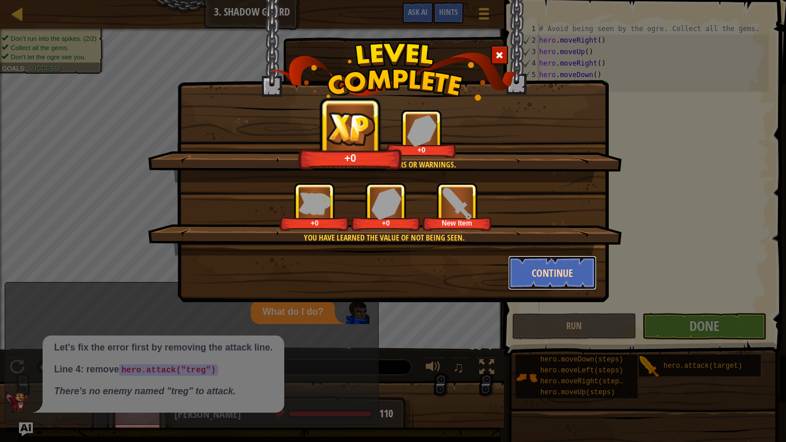 The image size is (786, 442). What do you see at coordinates (457, 203) in the screenshot?
I see `img: portrait.png` at bounding box center [457, 203].